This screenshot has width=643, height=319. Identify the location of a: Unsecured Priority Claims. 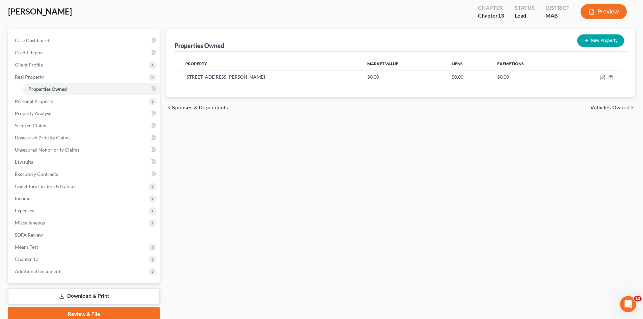
(84, 138).